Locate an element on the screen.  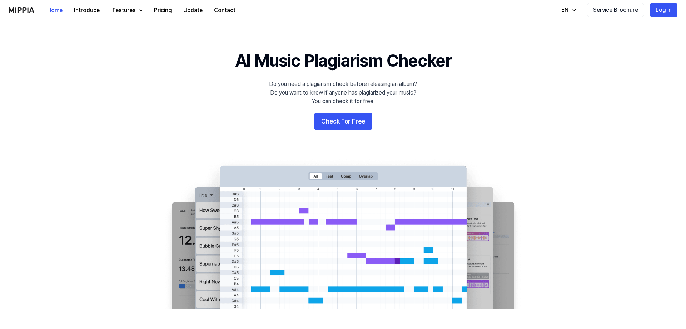
div: Do you need a plagiarism check before releasing an album? Do you want to know if anyone has plagi... is located at coordinates (343, 93).